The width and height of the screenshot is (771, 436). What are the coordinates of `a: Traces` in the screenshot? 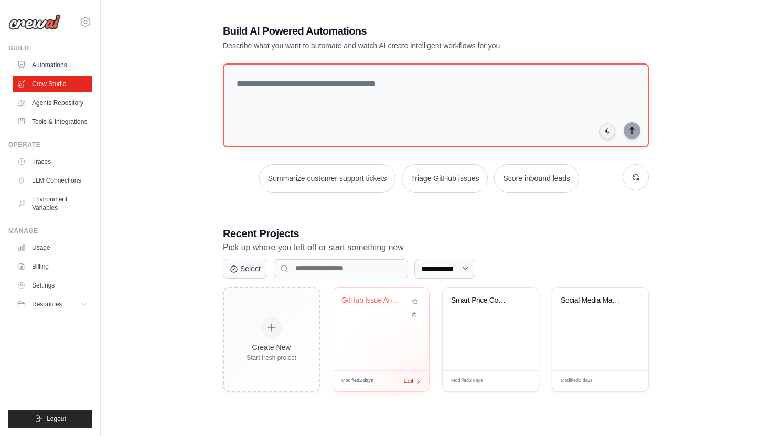 It's located at (52, 162).